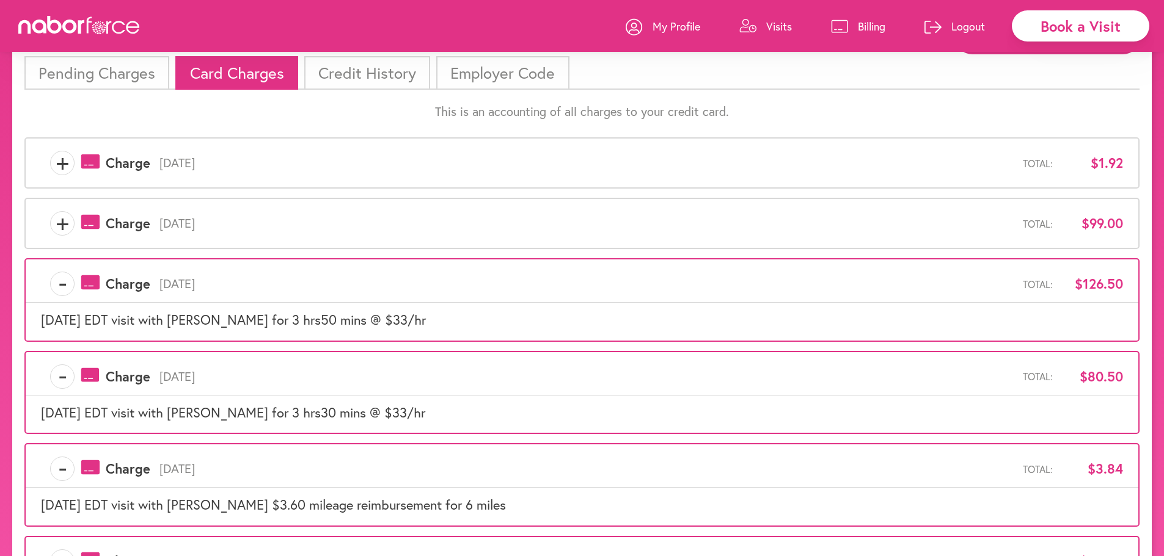  What do you see at coordinates (1092, 224) in the screenshot?
I see `span: $99.00` at bounding box center [1092, 224].